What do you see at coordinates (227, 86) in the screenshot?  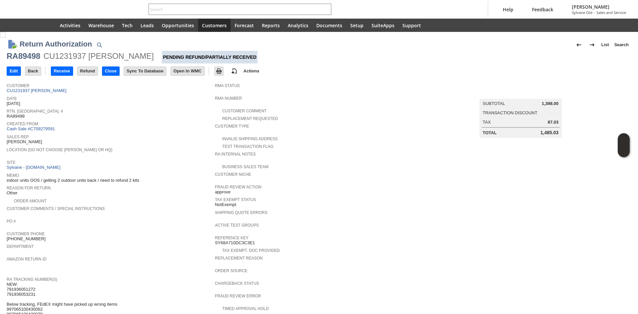 I see `a: RMA Status` at bounding box center [227, 86].